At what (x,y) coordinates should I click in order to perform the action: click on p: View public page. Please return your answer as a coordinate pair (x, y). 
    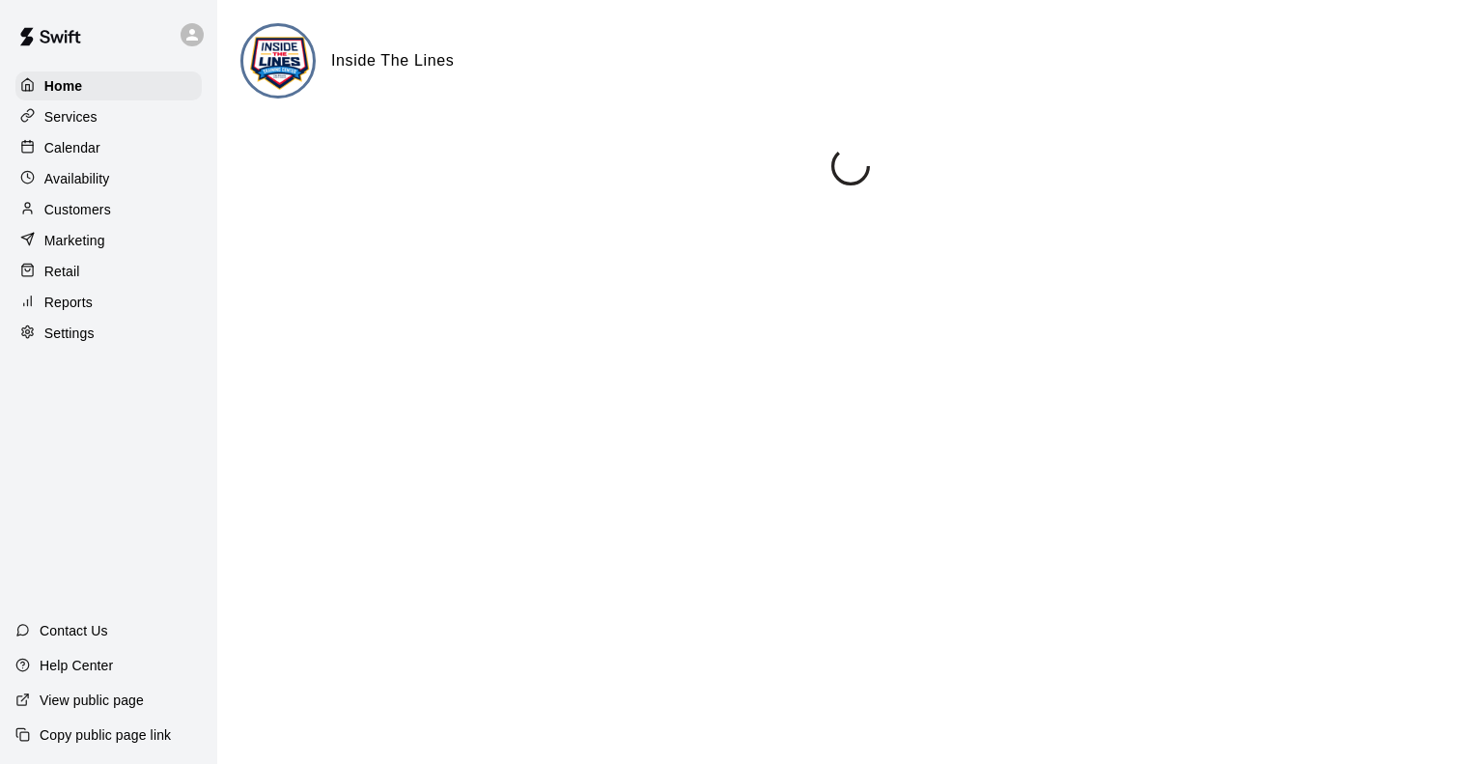
    Looking at the image, I should click on (92, 700).